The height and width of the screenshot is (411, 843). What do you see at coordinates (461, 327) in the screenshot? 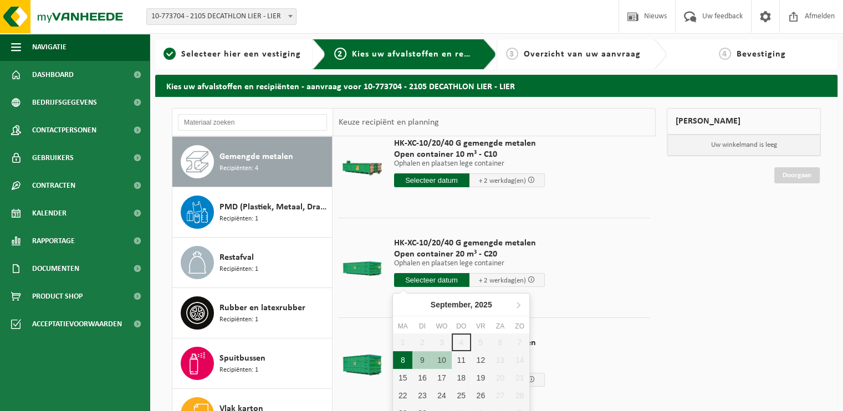
I see `div: do` at bounding box center [461, 327].